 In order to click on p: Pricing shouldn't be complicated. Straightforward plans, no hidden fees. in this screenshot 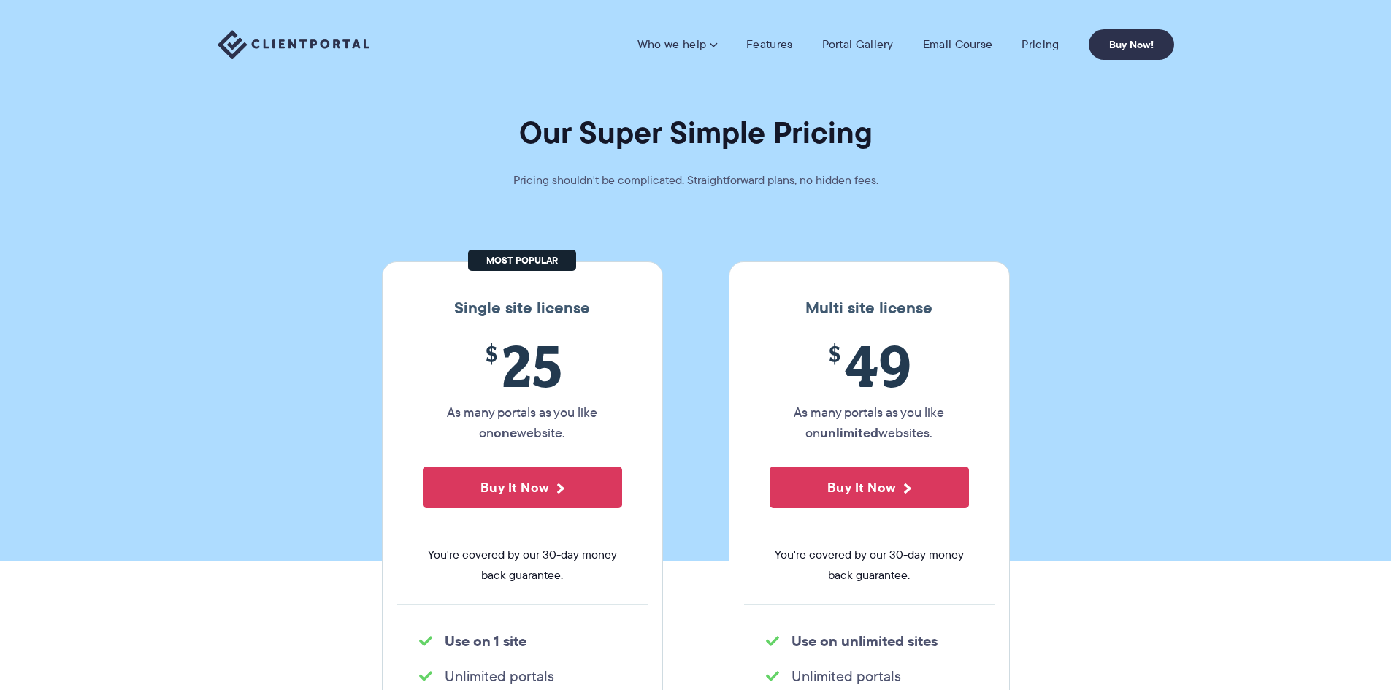, I will do `click(696, 180)`.